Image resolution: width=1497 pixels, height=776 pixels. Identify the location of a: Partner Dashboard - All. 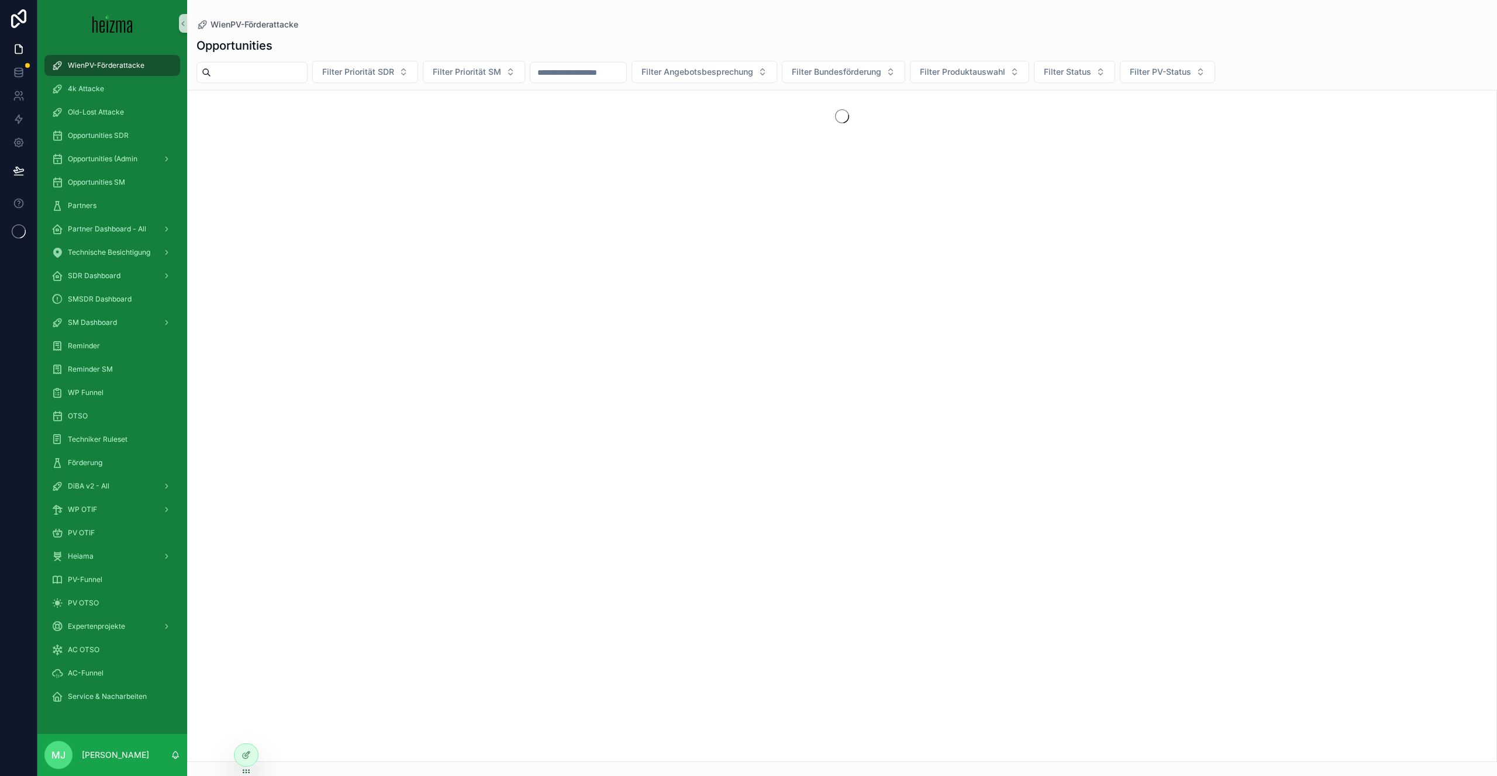
(112, 229).